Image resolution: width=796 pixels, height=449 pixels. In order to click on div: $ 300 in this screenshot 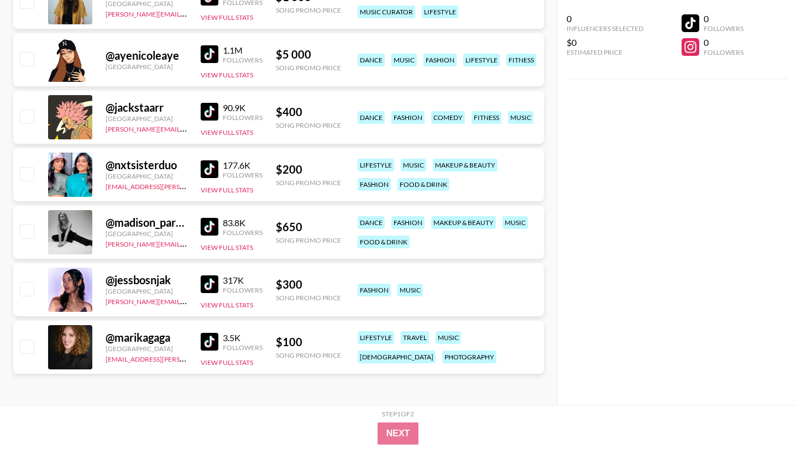, I will do `click(308, 284)`.